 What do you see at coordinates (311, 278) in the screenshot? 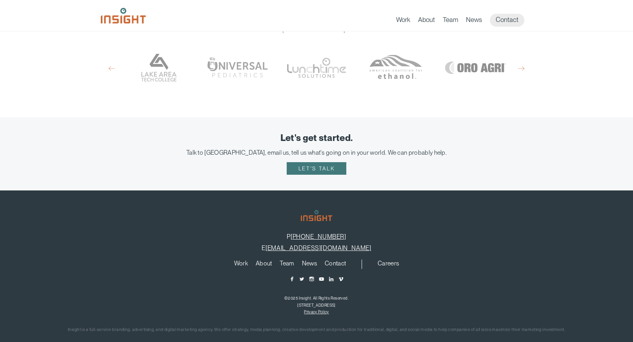
I see `a: Instagram` at bounding box center [311, 278].